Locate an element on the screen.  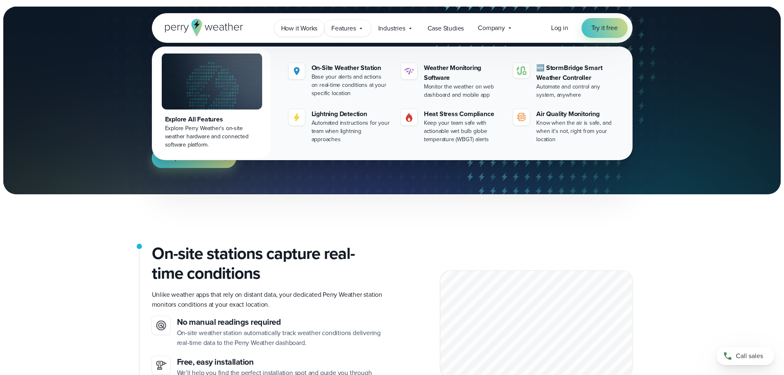
a: Heat Stress Compliance Keep your team safe with actionable wet bulb globe temperature (WBGT) alerts is located at coordinates (452, 126).